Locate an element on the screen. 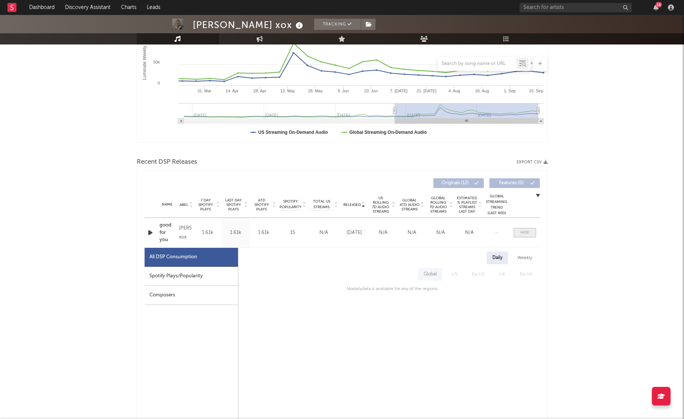 The width and height of the screenshot is (684, 419). text: US Streaming On-Demand Audio is located at coordinates (293, 132).